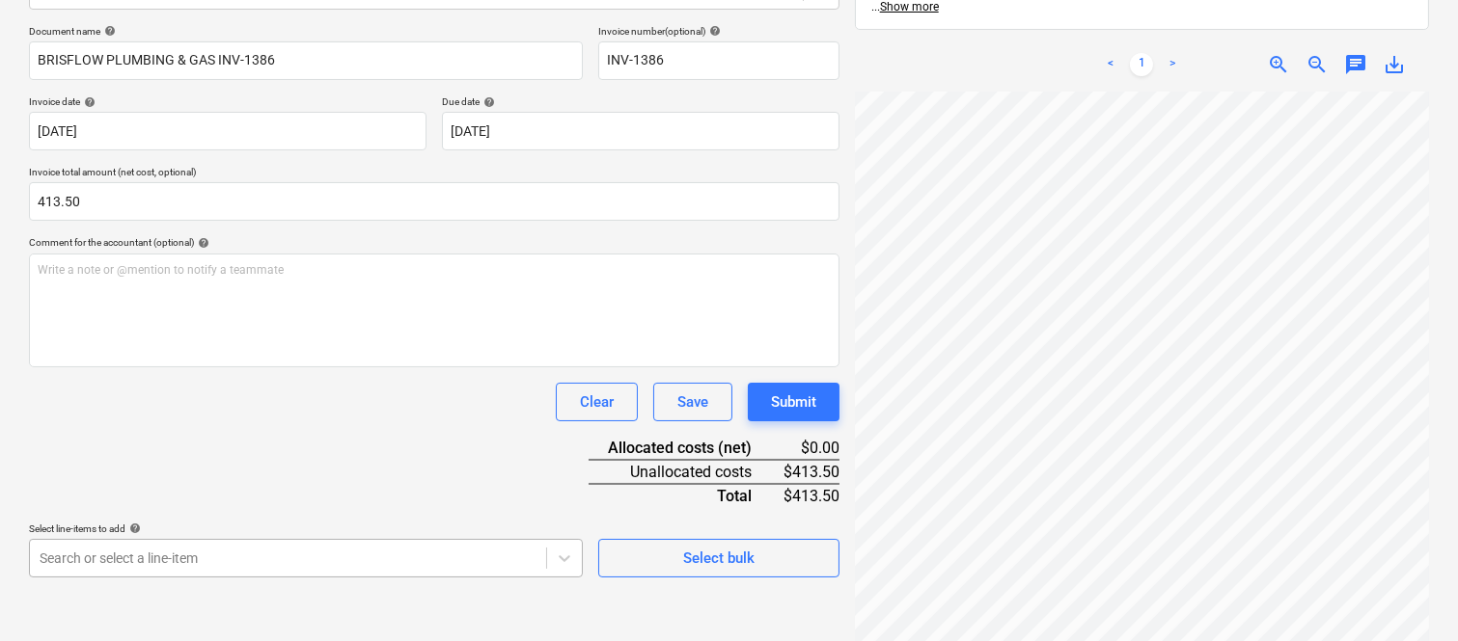 This screenshot has height=641, width=1458. What do you see at coordinates (1409, 595) in the screenshot?
I see `div: Chat Widget` at bounding box center [1409, 595].